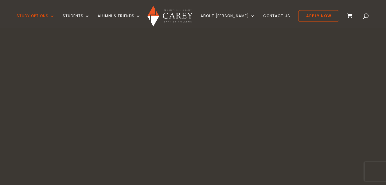 The height and width of the screenshot is (185, 386). What do you see at coordinates (276, 21) in the screenshot?
I see `a: Contact Us` at bounding box center [276, 21].